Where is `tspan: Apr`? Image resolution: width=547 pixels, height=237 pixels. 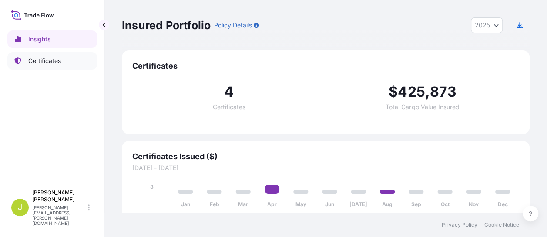
tspan: Apr is located at coordinates (272, 204).